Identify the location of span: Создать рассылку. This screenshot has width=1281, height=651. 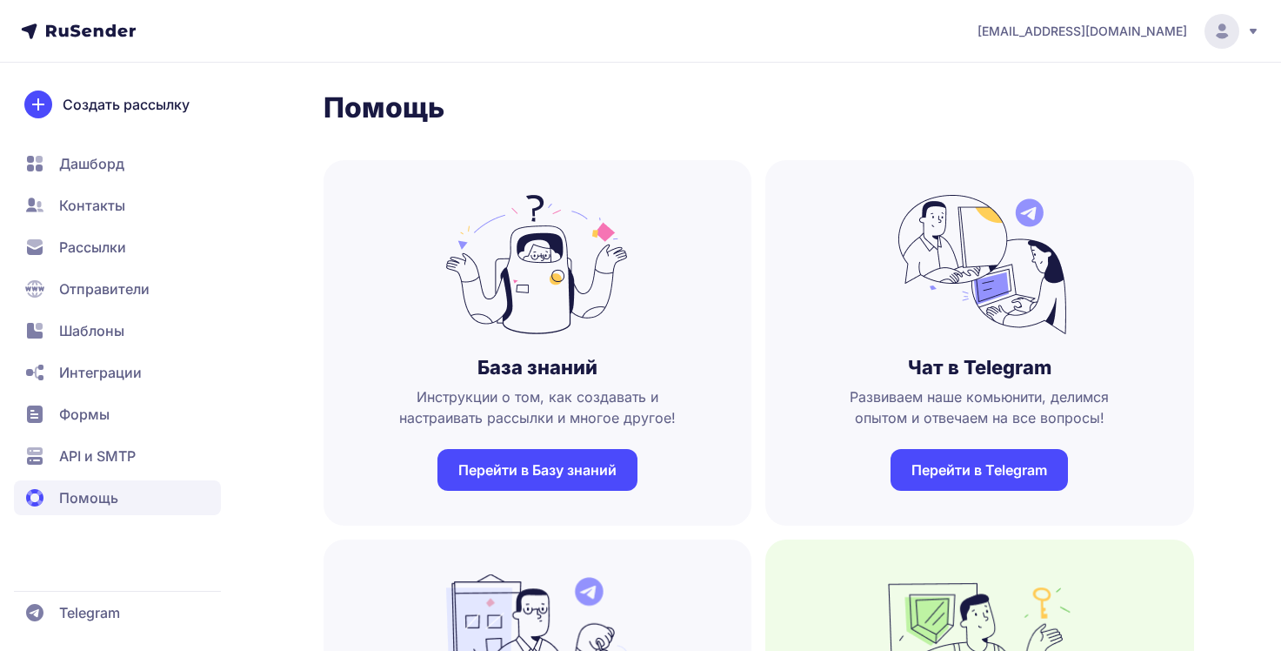
(126, 104).